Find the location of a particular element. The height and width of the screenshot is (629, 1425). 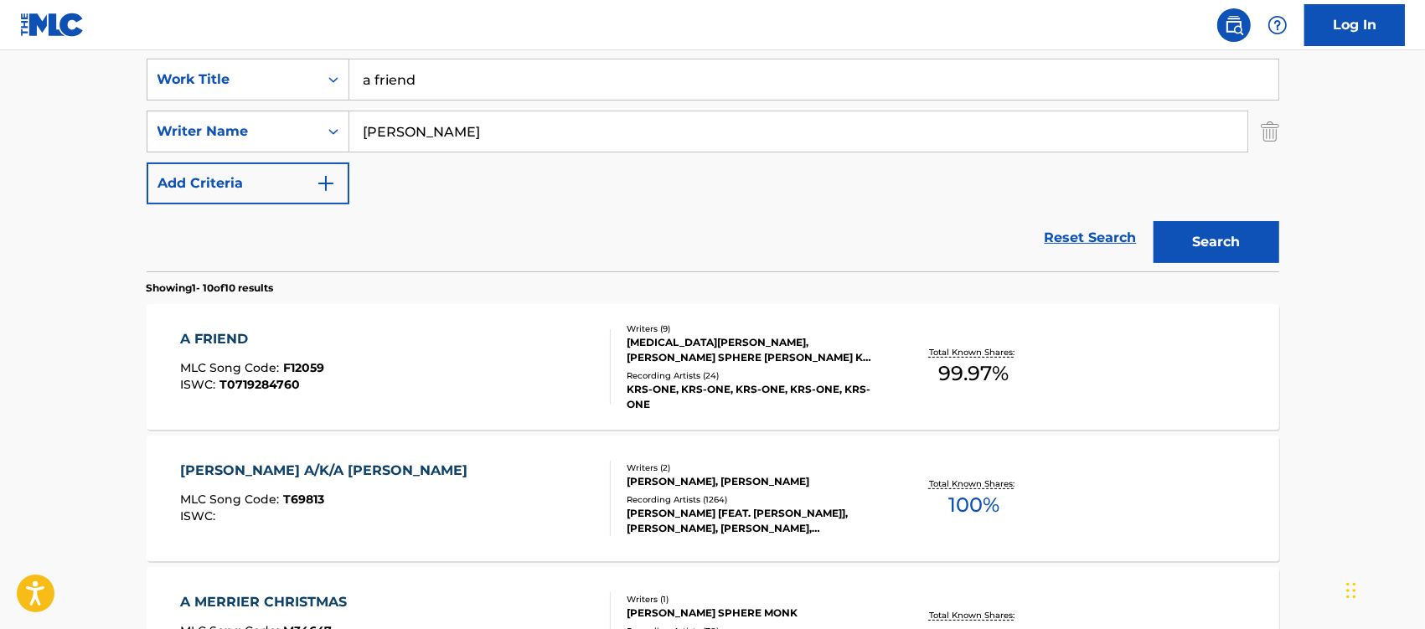

div: KRS-ONE, KRS-ONE, KRS-ONE, KRS-ONE, KRS-ONE is located at coordinates (753, 397).